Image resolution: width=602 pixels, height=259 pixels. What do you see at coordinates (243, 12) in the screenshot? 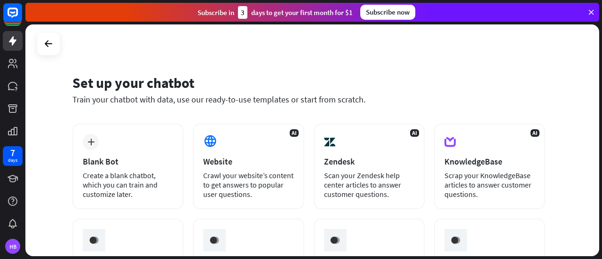
I see `div: 3` at bounding box center [243, 12].